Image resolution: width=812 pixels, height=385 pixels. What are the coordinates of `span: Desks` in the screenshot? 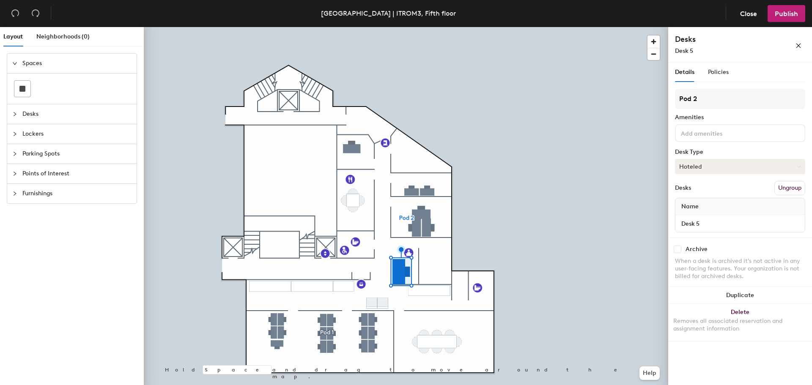 It's located at (77, 114).